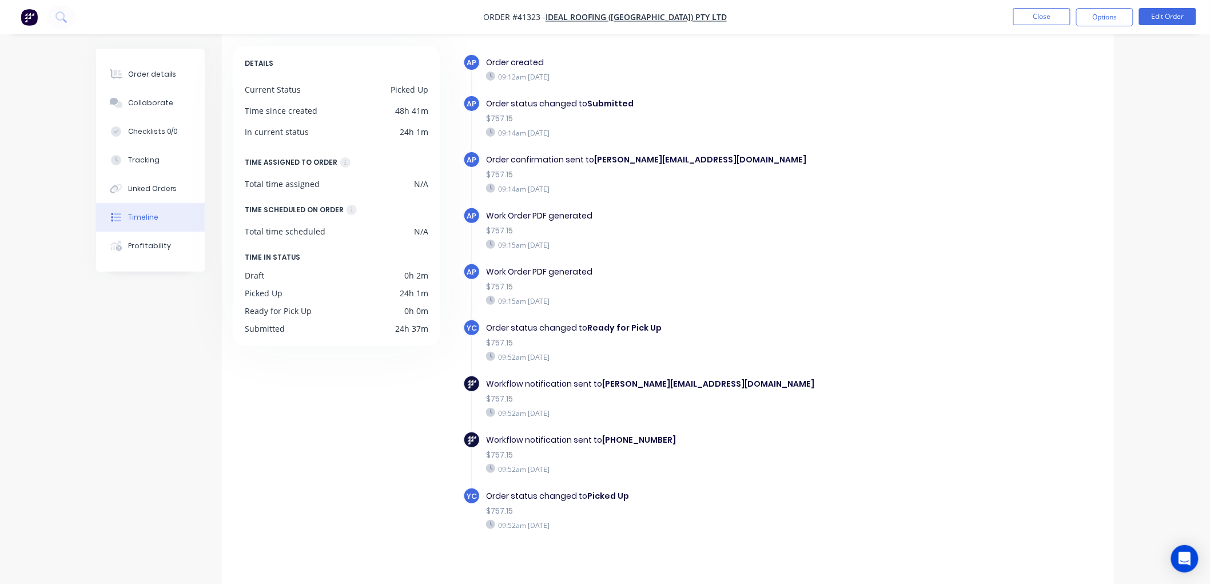 This screenshot has width=1210, height=584. What do you see at coordinates (416, 275) in the screenshot?
I see `div: 0h 2m` at bounding box center [416, 275].